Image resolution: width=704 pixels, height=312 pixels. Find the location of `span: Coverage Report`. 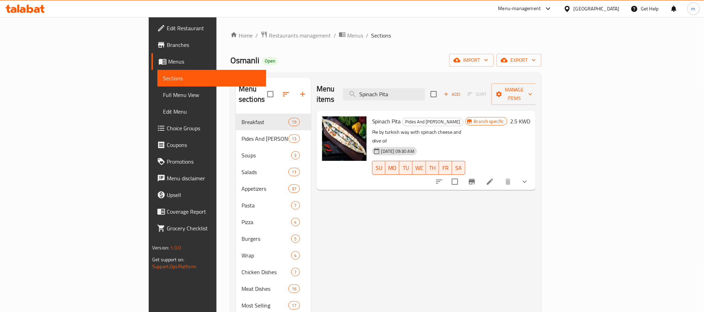

span: Coverage Report is located at coordinates (214, 212).